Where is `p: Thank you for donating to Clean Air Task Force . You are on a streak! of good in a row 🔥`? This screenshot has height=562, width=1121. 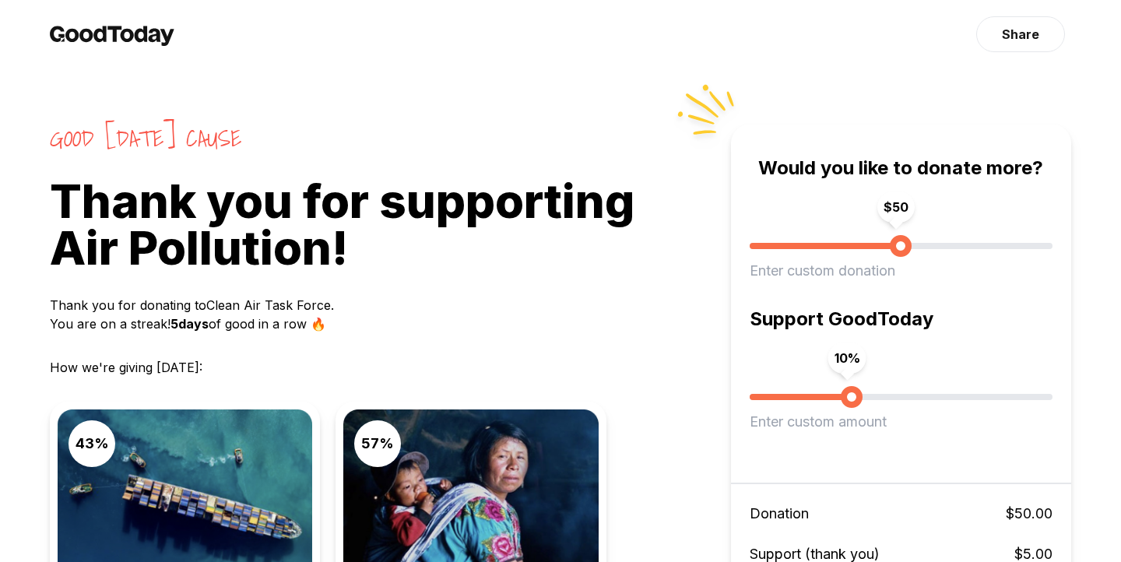
p: Thank you for donating to Clean Air Task Force . You are on a streak! of good in a row 🔥 is located at coordinates (390, 314).